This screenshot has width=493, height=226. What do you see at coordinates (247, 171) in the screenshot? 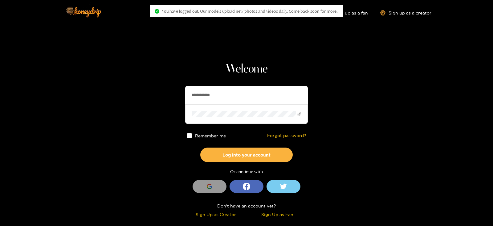
I see `div: Or continue with` at bounding box center [247, 171].